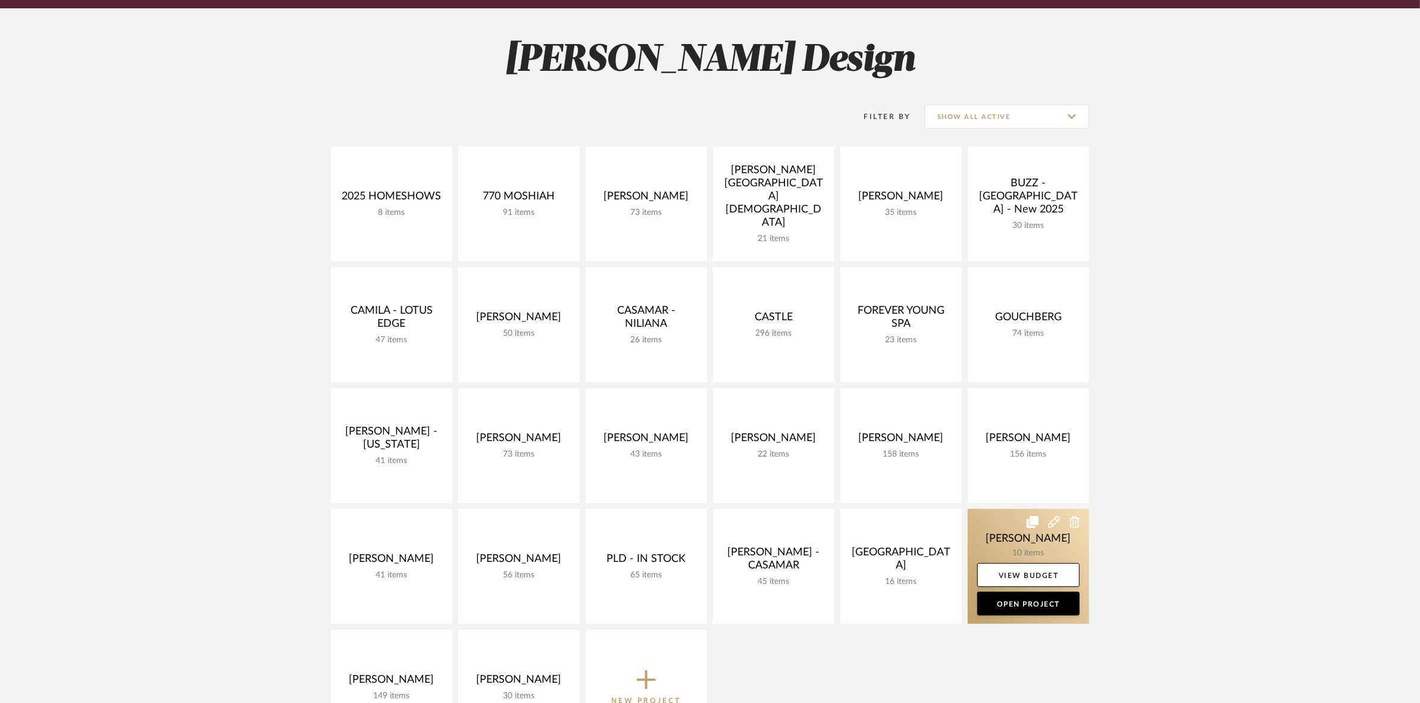 The height and width of the screenshot is (703, 1420). What do you see at coordinates (901, 212) in the screenshot?
I see `div: 35 items` at bounding box center [901, 212].